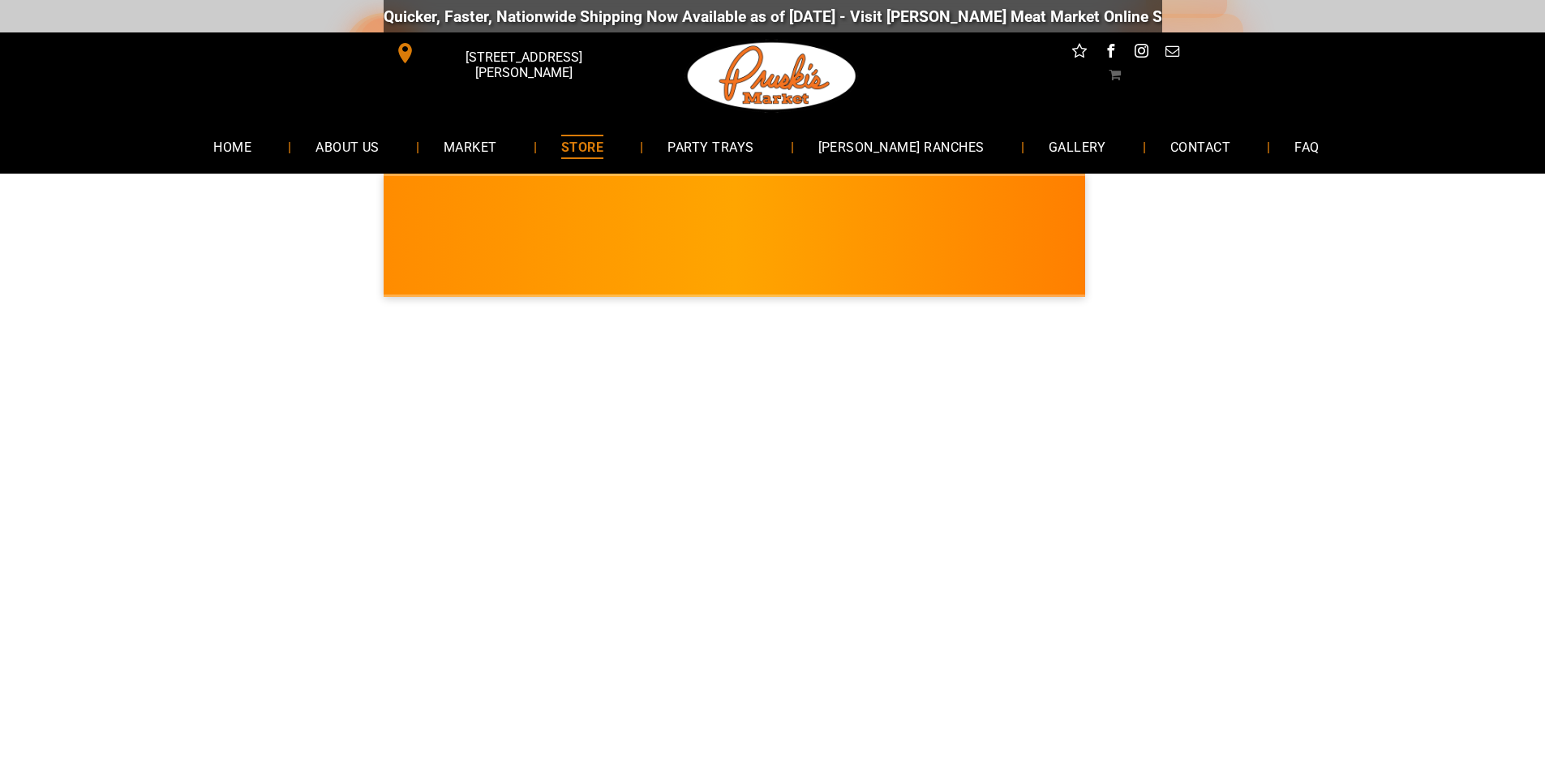 This screenshot has height=774, width=1545. I want to click on a: HOME, so click(232, 146).